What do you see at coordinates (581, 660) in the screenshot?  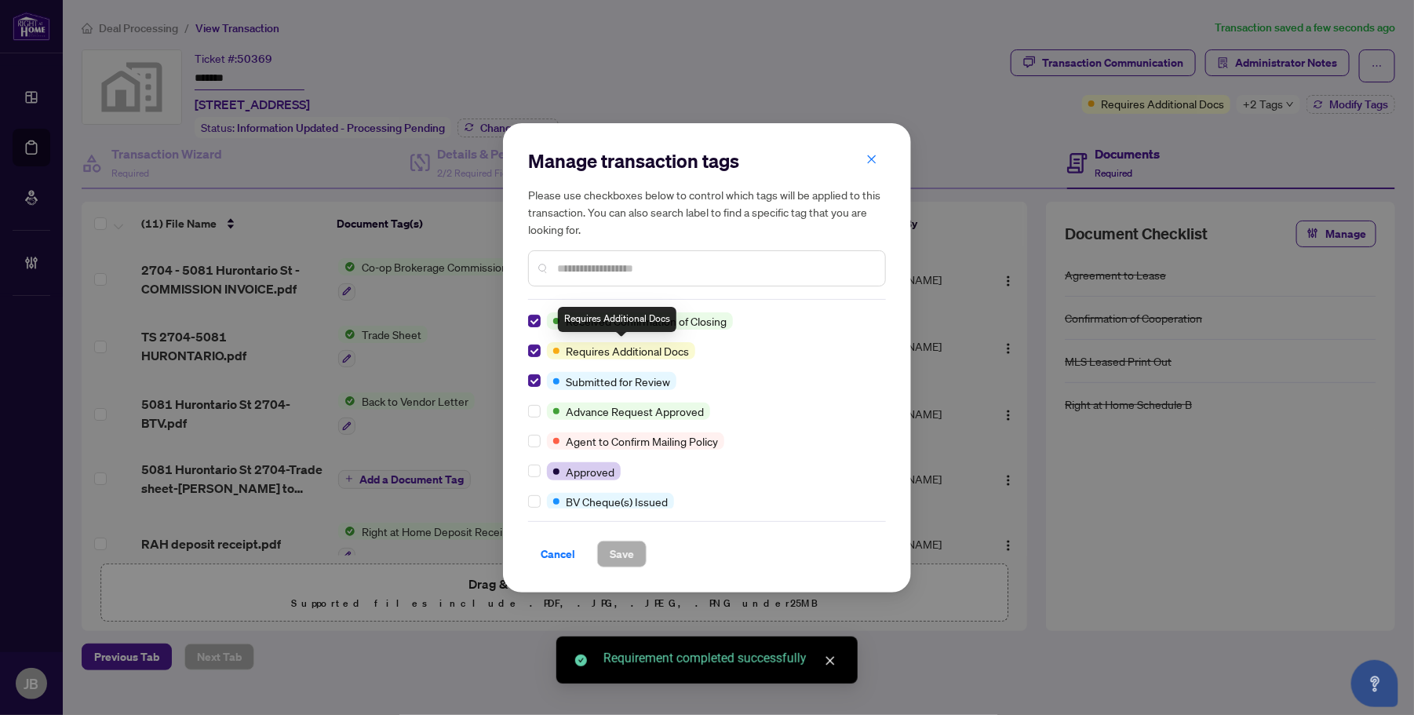 I see `span: check-circle` at bounding box center [581, 660].